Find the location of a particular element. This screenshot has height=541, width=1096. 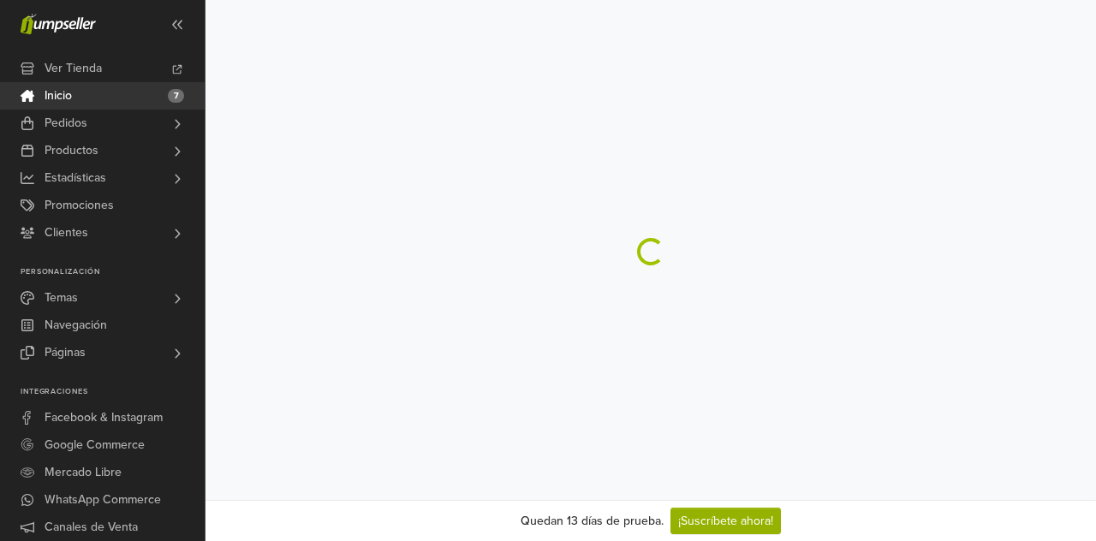

span: Promociones is located at coordinates (79, 206).